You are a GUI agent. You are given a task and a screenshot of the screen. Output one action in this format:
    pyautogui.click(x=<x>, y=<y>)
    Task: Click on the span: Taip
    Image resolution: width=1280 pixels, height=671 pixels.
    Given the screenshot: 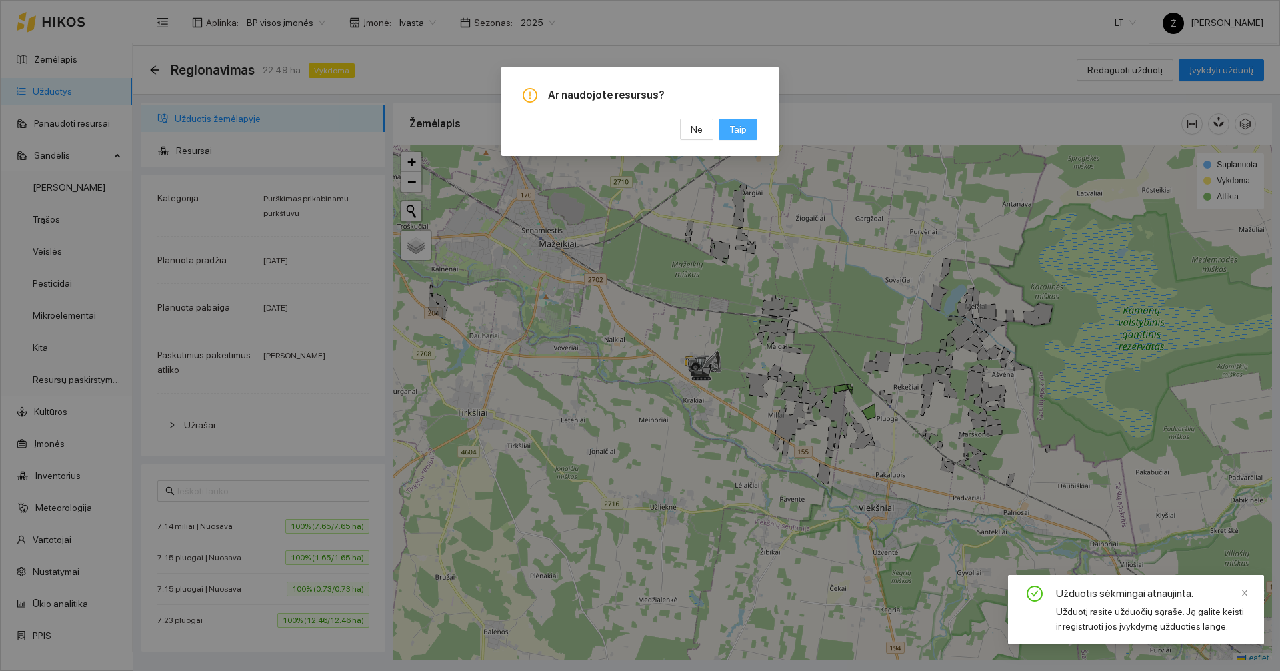 What is the action you would take?
    pyautogui.click(x=738, y=129)
    